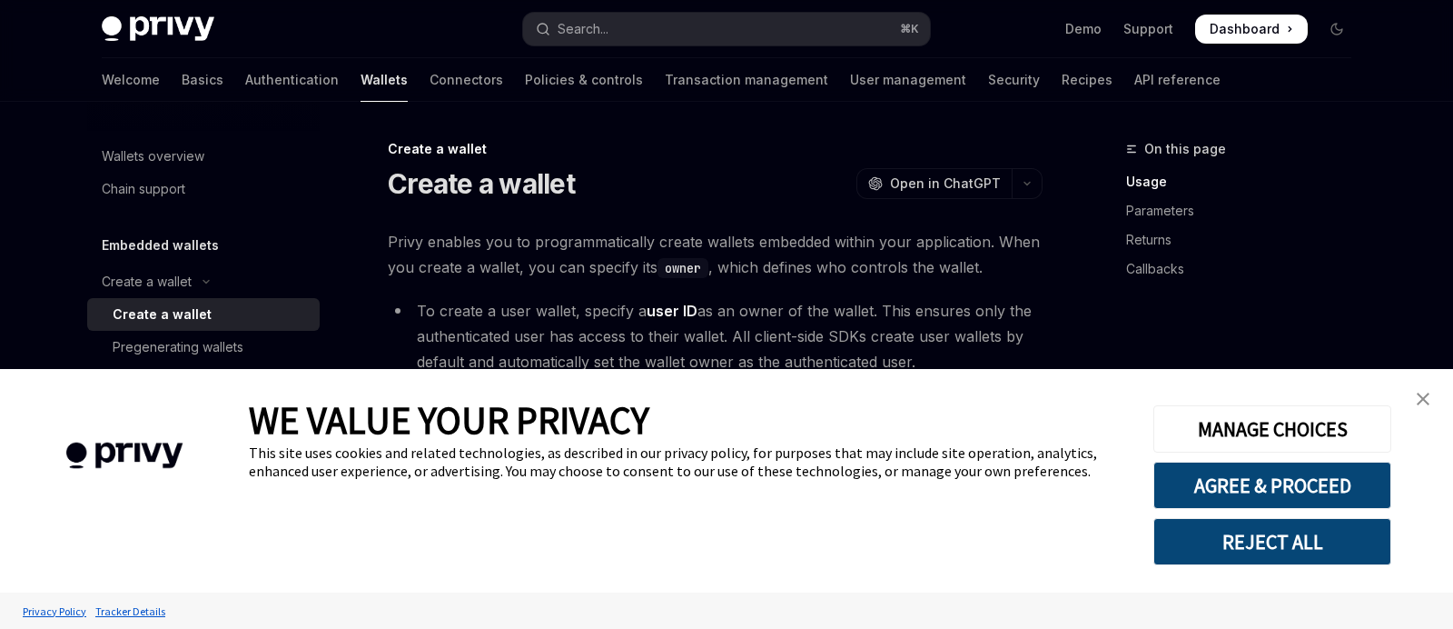  What do you see at coordinates (158, 29) in the screenshot?
I see `img: dark logo` at bounding box center [158, 29].